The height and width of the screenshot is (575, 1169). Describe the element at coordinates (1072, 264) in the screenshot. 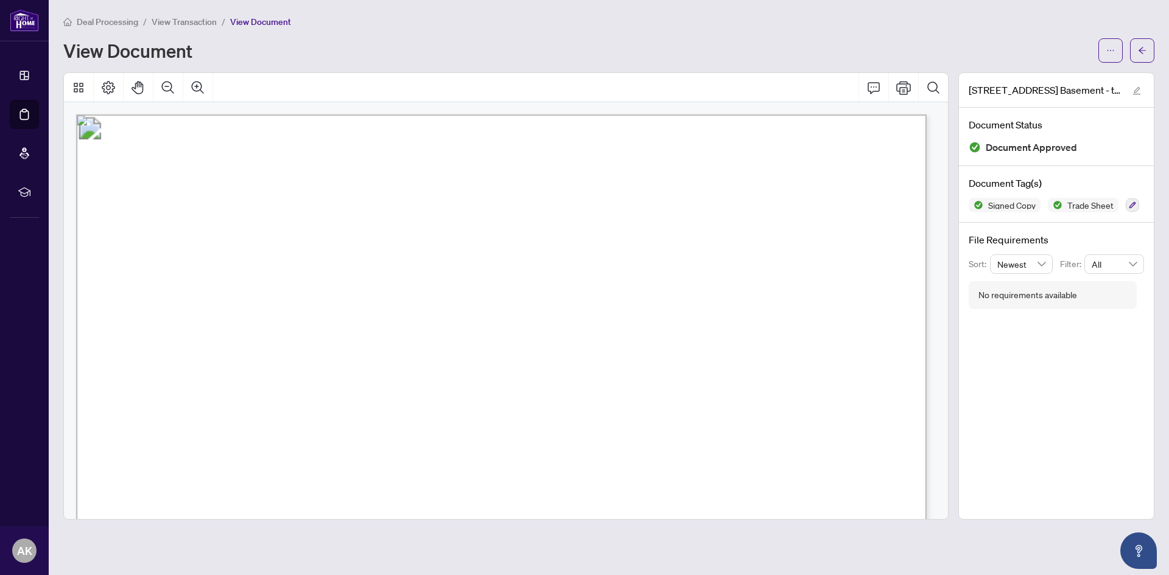

I see `p: Filter:` at that location.